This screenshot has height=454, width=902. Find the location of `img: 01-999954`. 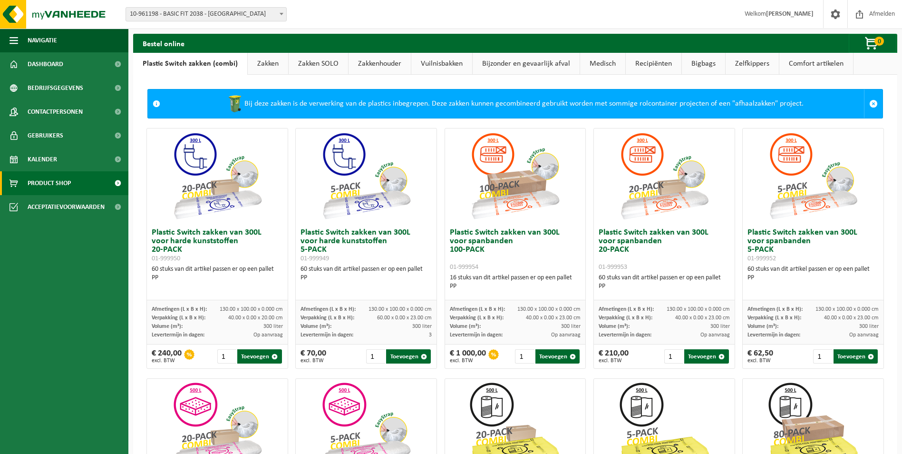

img: 01-999954 is located at coordinates (515, 176).